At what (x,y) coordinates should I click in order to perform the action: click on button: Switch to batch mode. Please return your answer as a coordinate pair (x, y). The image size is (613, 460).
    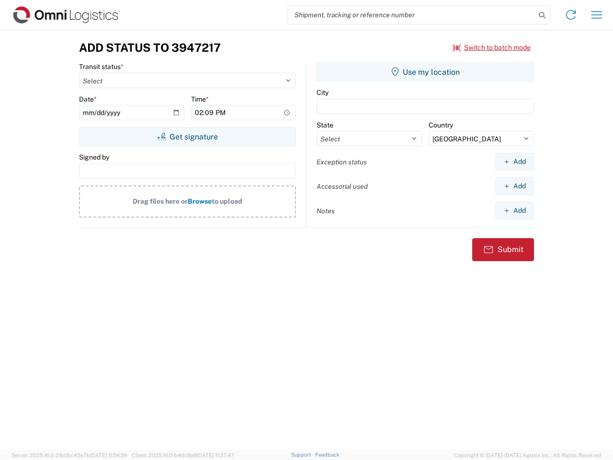
    Looking at the image, I should click on (492, 47).